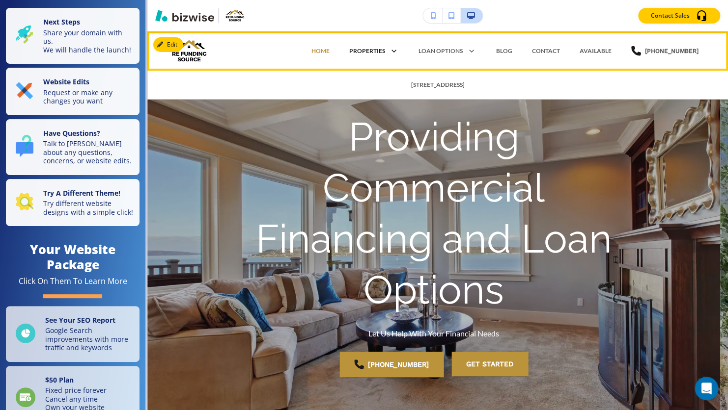  What do you see at coordinates (670, 16) in the screenshot?
I see `p: Contact Sales` at bounding box center [670, 16].